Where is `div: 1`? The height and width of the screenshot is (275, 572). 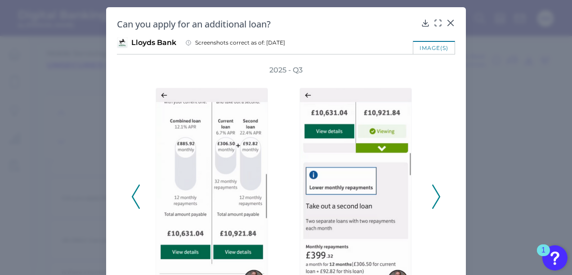
div: 1 is located at coordinates (544, 256).